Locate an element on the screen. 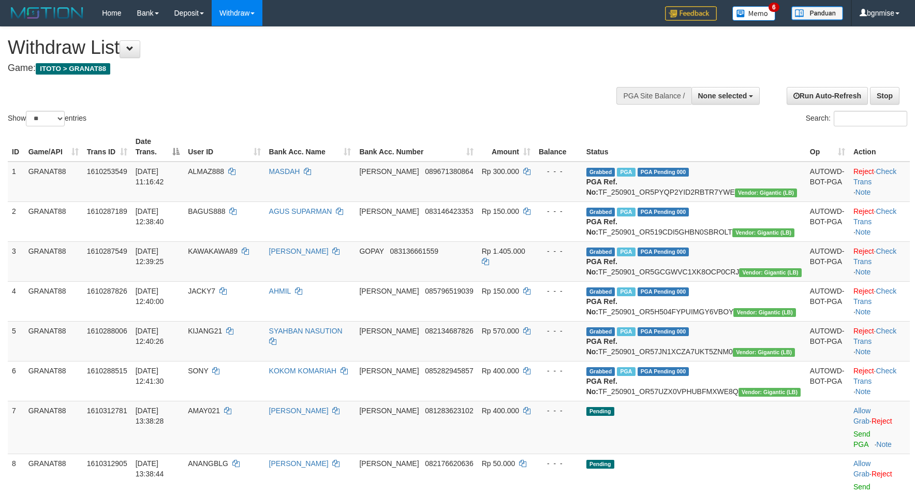  span: KAWAKAWA89 is located at coordinates (213, 251).